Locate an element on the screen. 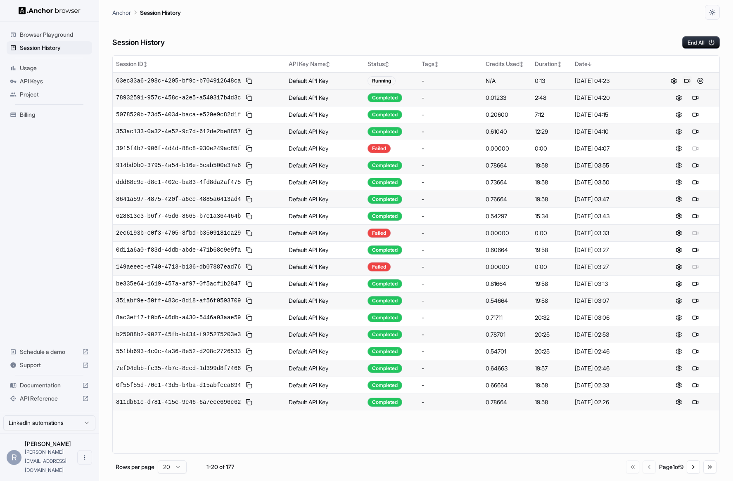 This screenshot has height=481, width=733. p: Session History is located at coordinates (160, 12).